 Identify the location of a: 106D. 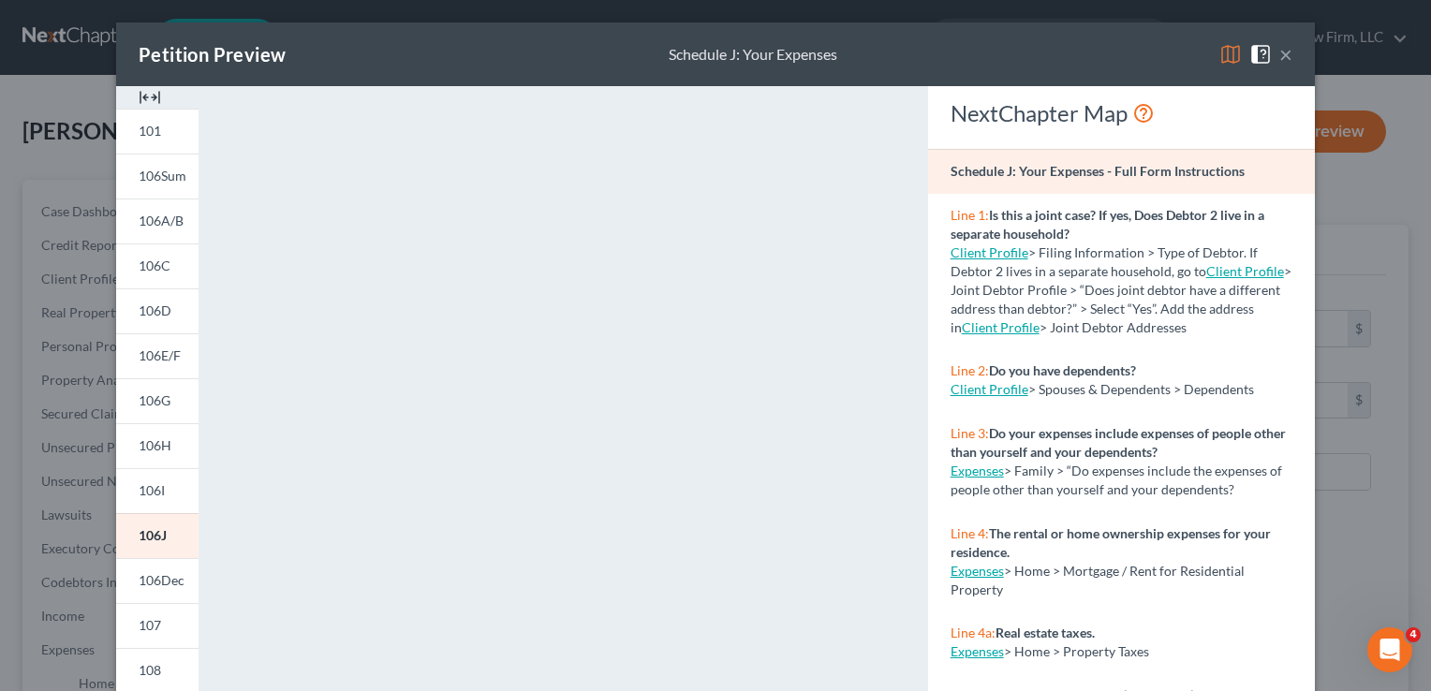
(157, 311).